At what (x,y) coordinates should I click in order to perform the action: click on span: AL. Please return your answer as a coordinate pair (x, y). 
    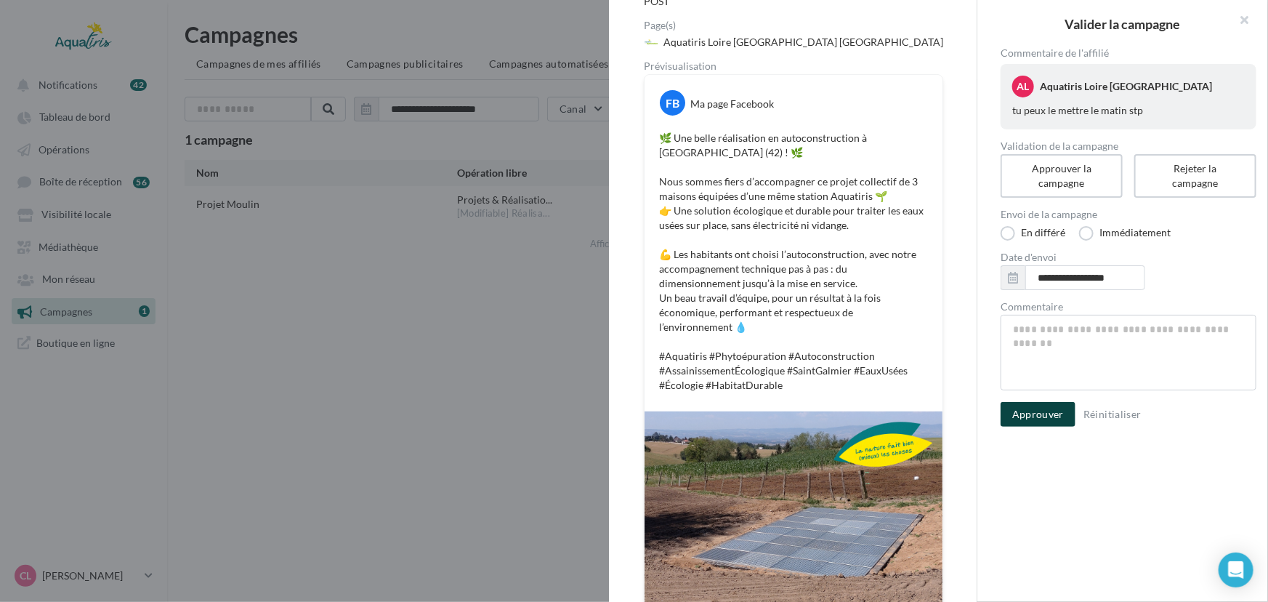
    Looking at the image, I should click on (1023, 86).